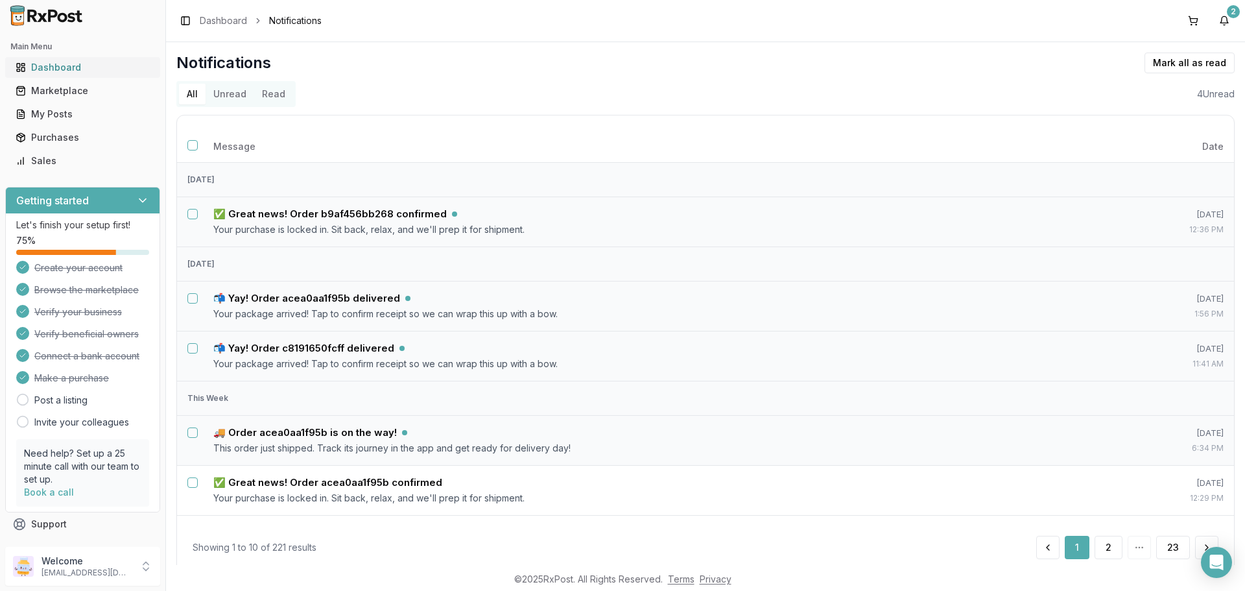 The image size is (1245, 591). What do you see at coordinates (1168, 498) in the screenshot?
I see `div: 12:29 PM` at bounding box center [1168, 498].